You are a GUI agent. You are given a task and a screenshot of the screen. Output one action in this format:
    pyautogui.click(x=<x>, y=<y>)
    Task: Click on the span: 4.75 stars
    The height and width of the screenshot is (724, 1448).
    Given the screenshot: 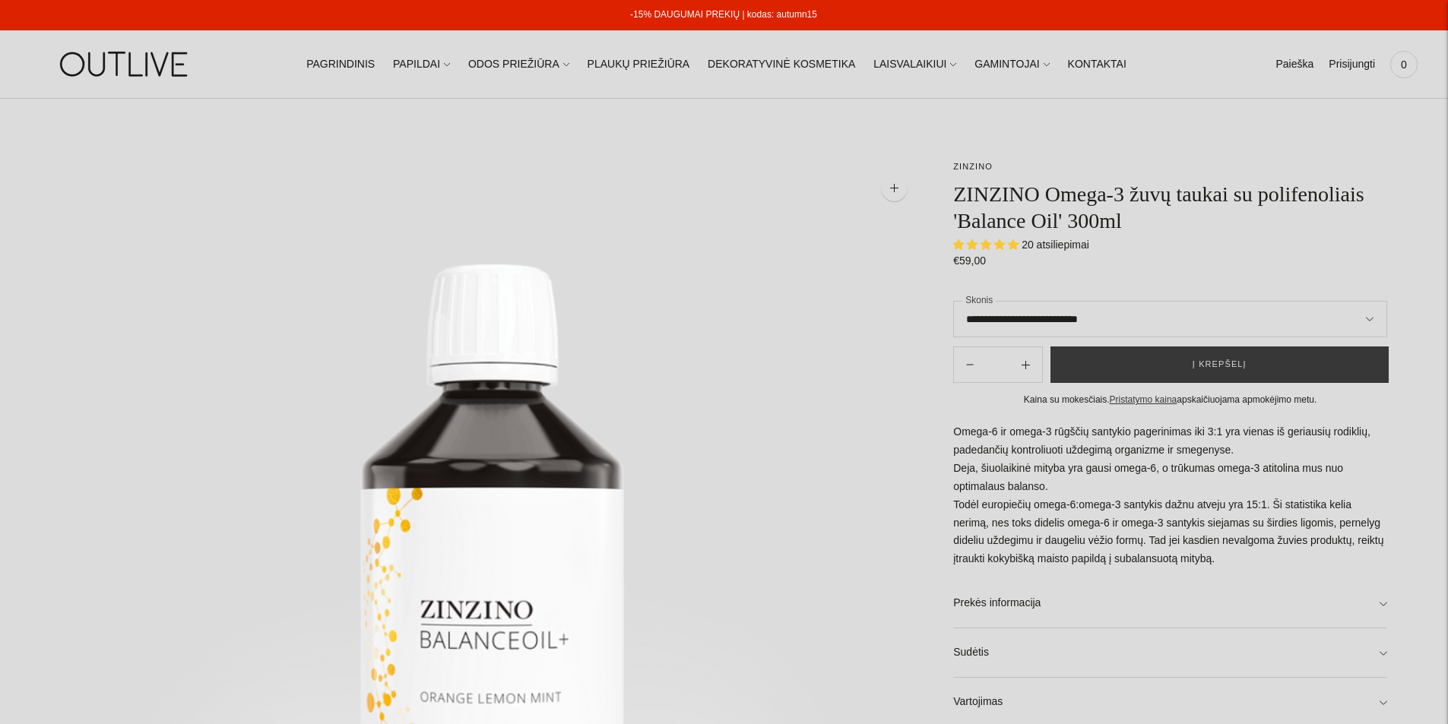 What is the action you would take?
    pyautogui.click(x=987, y=245)
    